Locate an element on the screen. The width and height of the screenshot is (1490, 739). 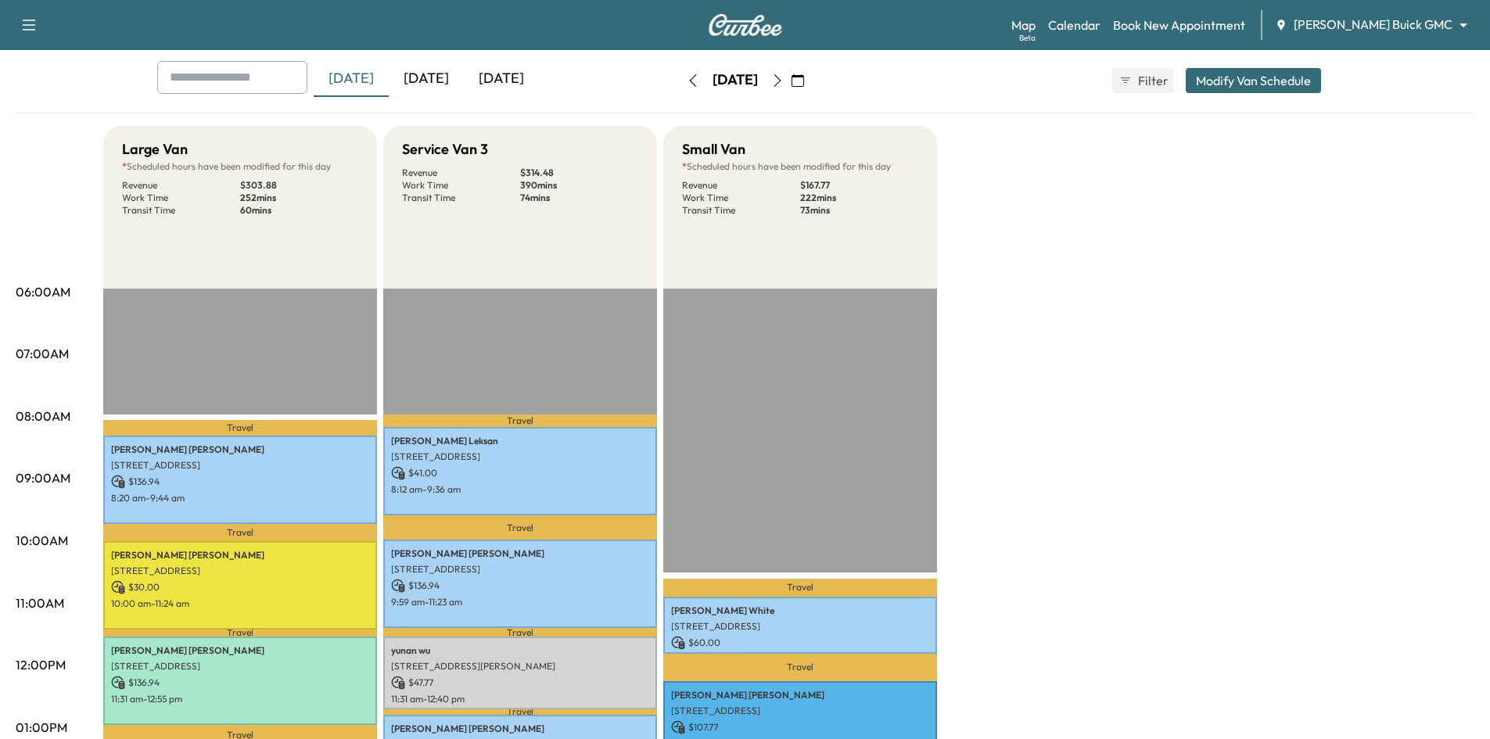
p: $ 47.77 is located at coordinates (520, 683).